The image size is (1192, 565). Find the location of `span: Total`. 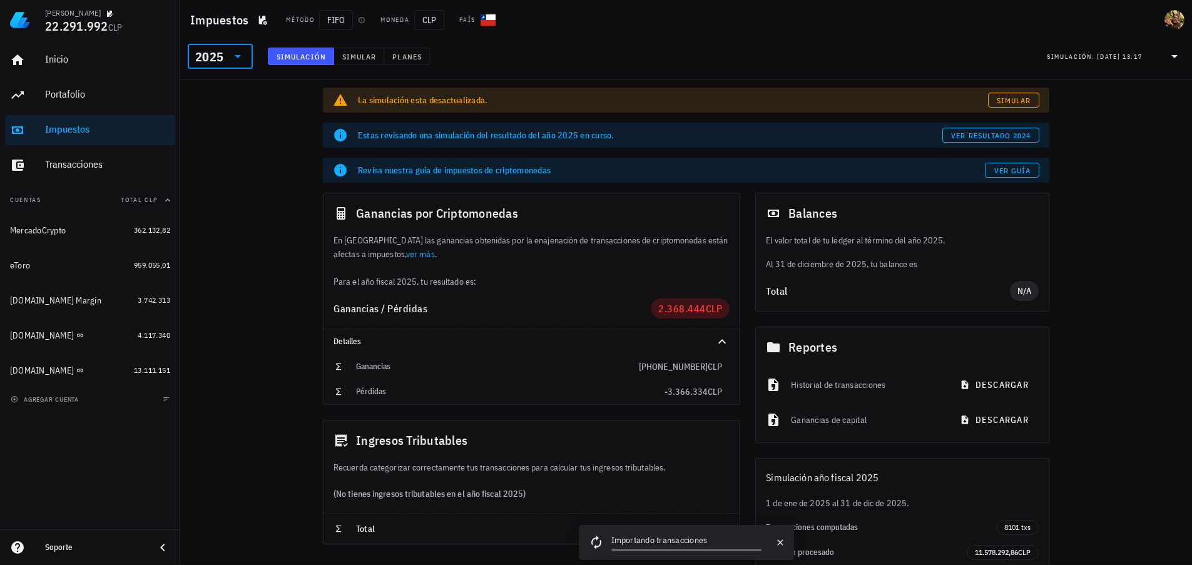

span: Total is located at coordinates (366, 529).